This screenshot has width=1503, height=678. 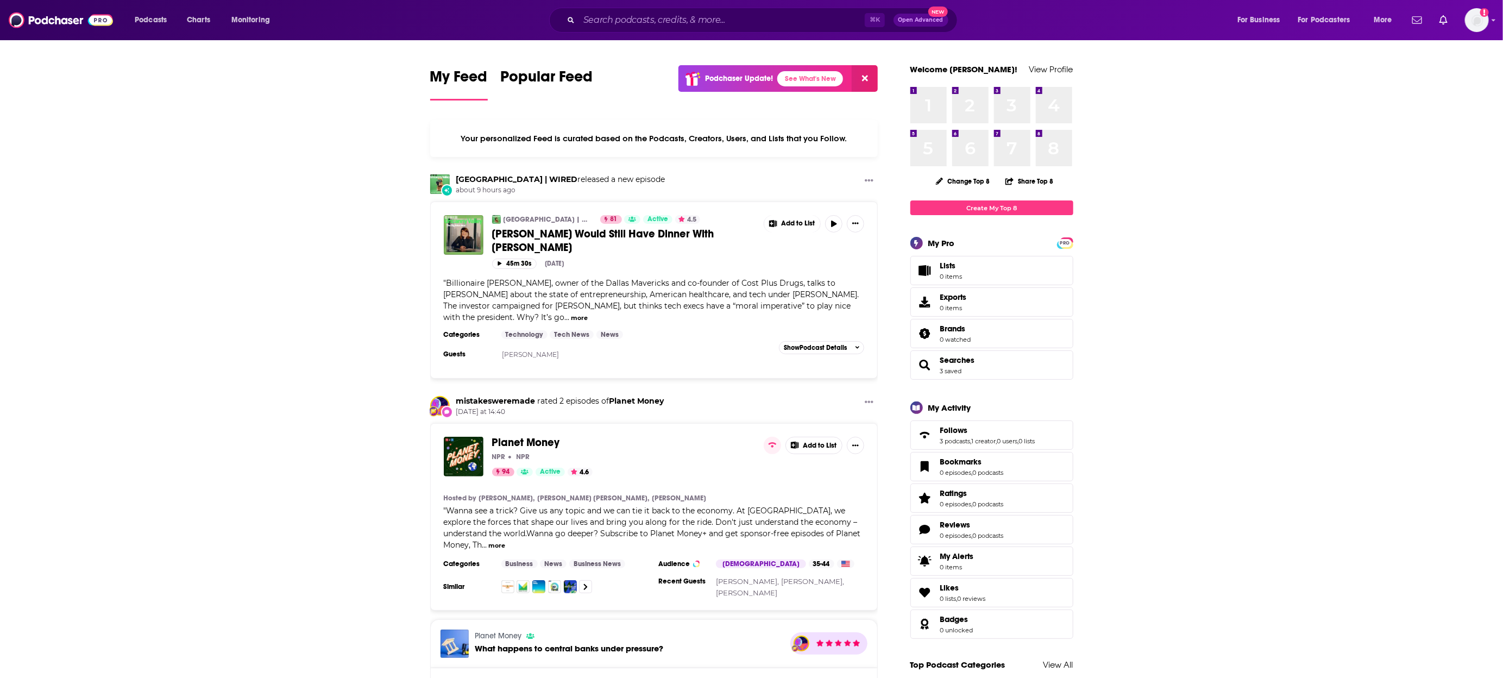 I want to click on a: PRO, so click(x=1066, y=242).